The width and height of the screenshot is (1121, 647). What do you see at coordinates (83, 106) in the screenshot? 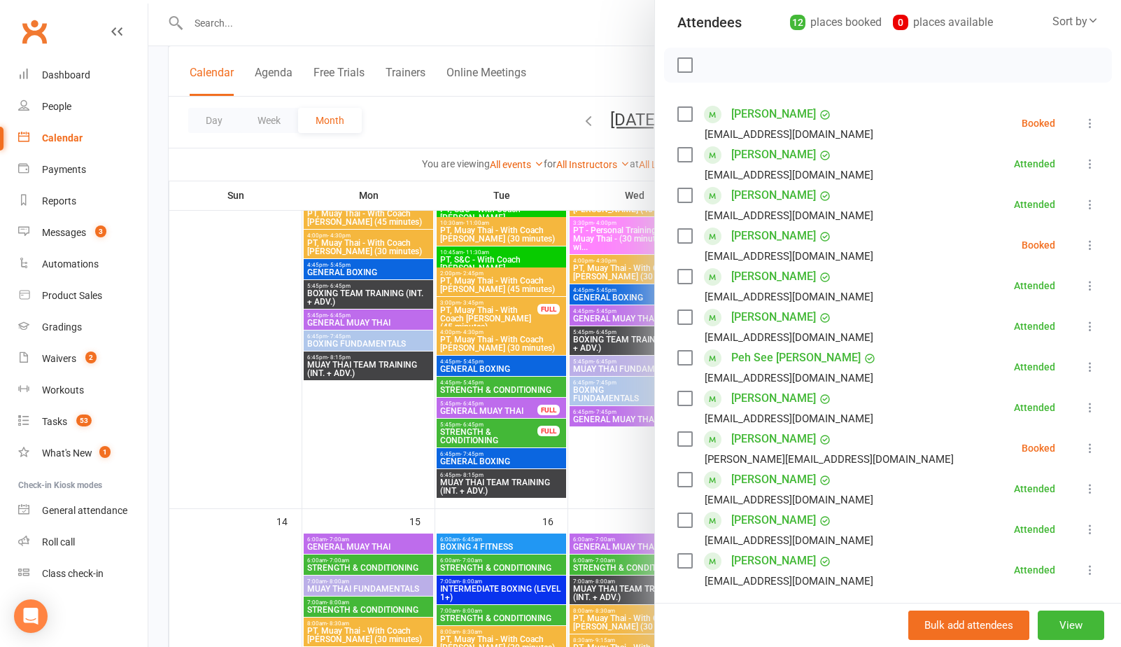
I see `a: People` at bounding box center [83, 106].